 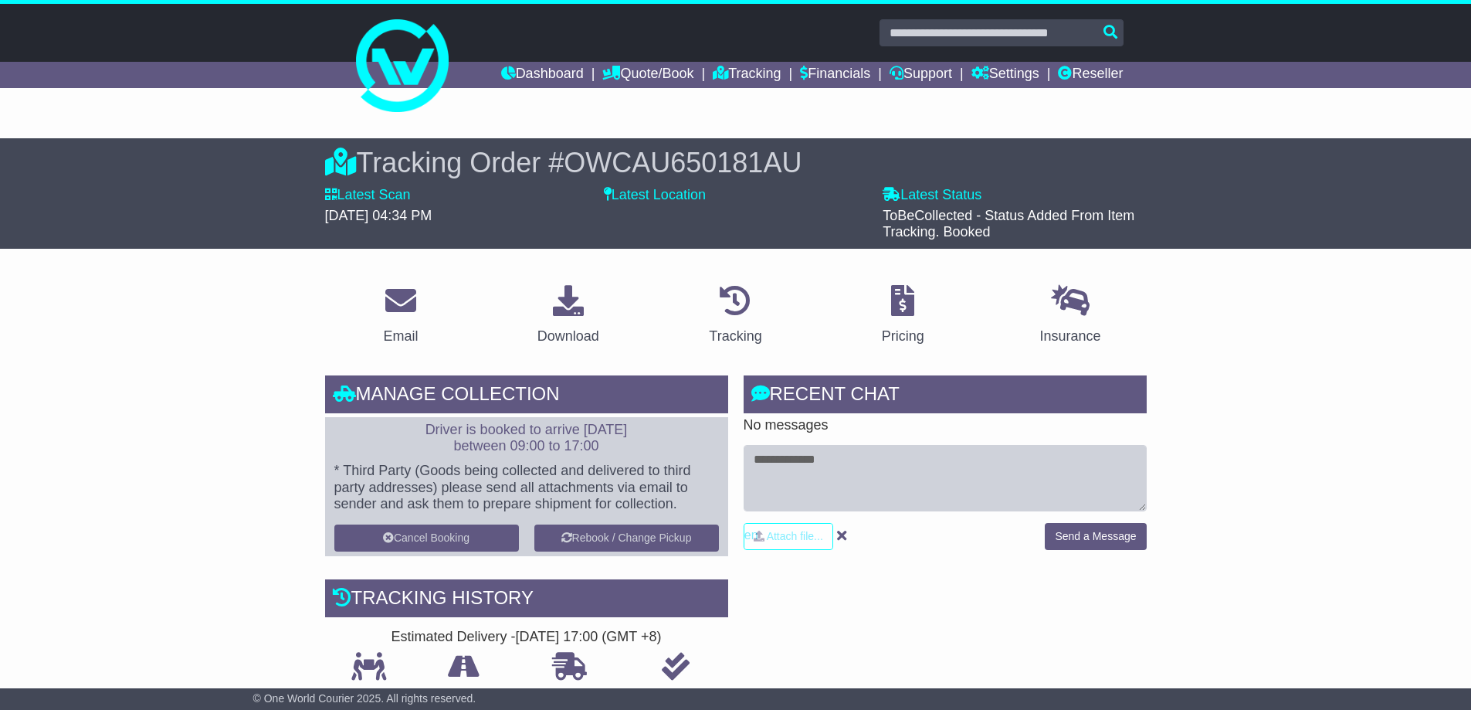 I want to click on div: Tracking Order #, so click(x=736, y=162).